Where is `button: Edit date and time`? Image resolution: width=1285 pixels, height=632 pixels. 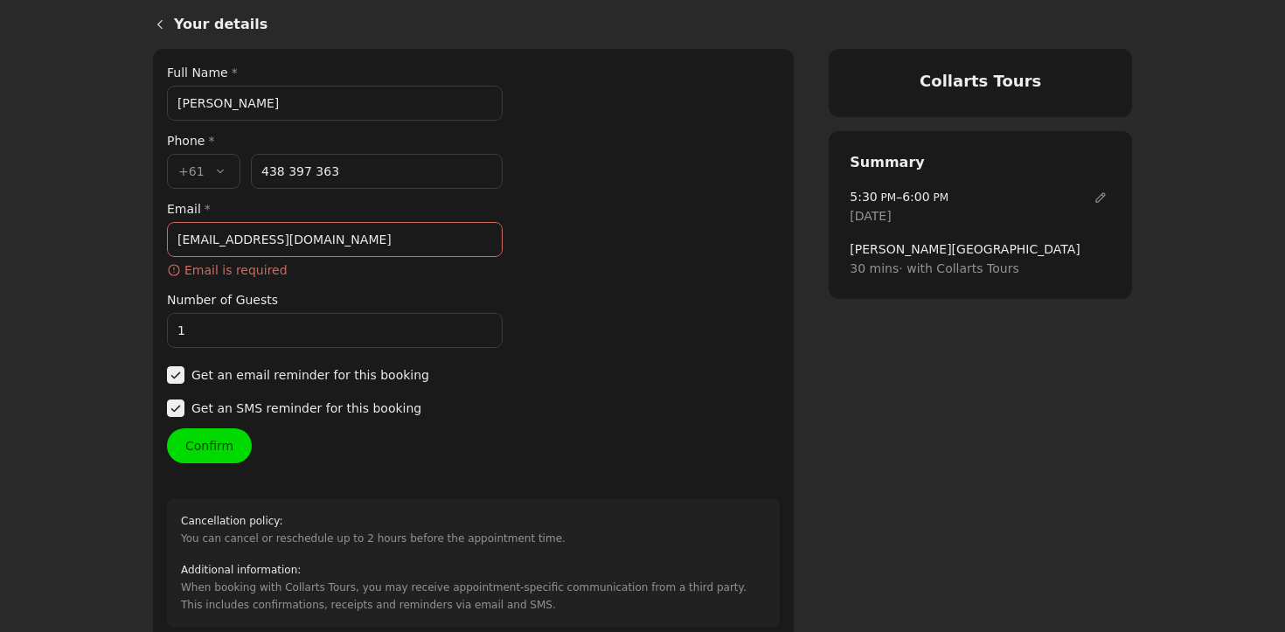
button: Edit date and time is located at coordinates (1101, 198).